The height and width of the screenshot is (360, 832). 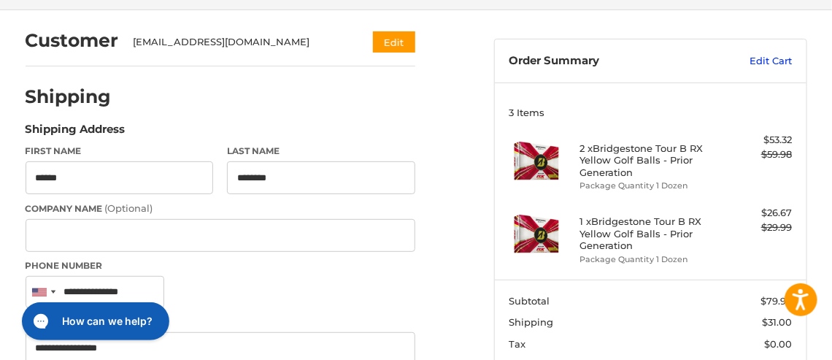 I want to click on h2: Customer, so click(x=72, y=40).